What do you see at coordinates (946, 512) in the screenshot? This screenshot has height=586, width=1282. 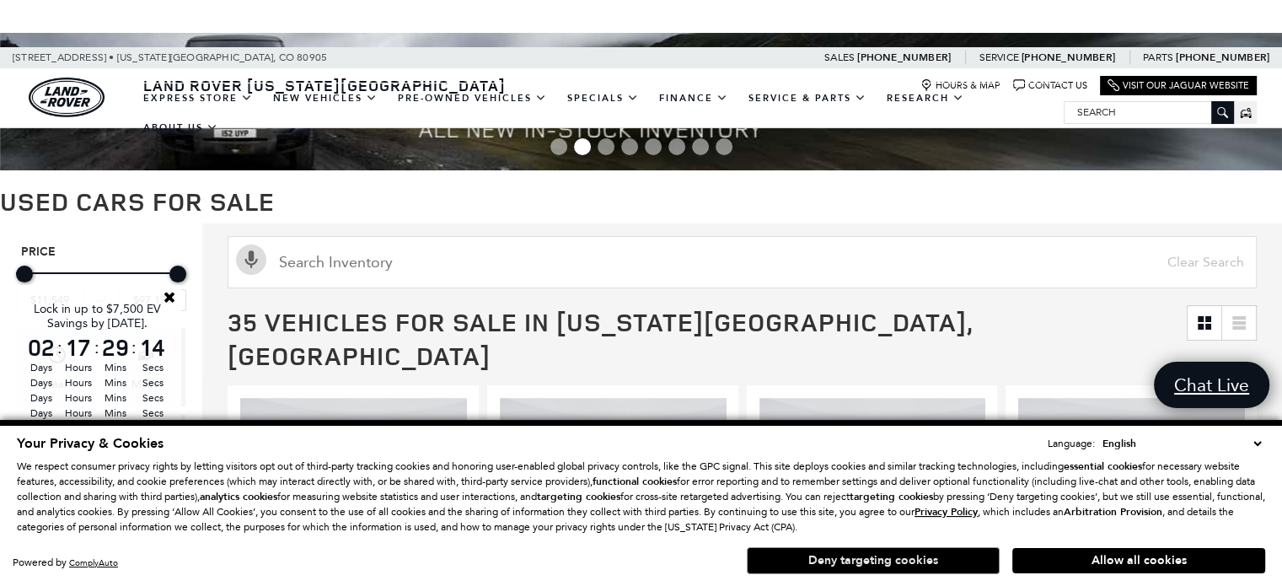 I see `a: Privacy Policy` at bounding box center [946, 512].